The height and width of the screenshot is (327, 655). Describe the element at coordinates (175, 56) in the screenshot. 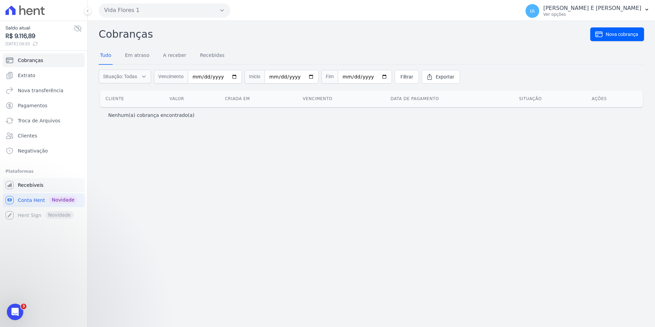

I see `a: A receber` at that location.